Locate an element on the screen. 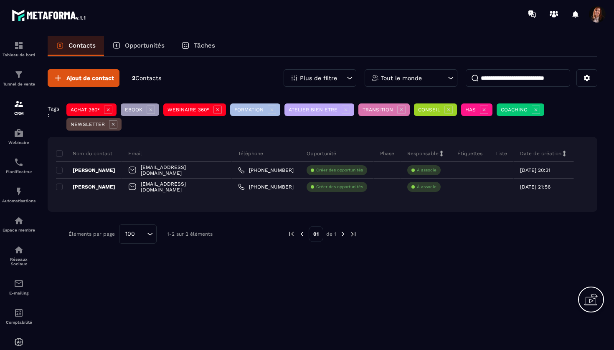  a: formationformationTunnel de vente is located at coordinates (19, 78).